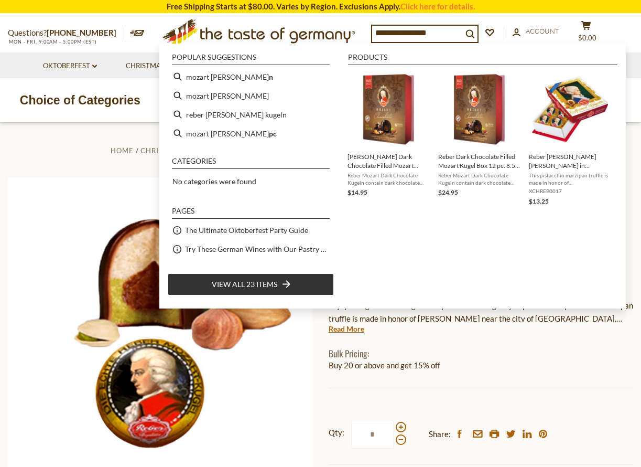 The image size is (641, 467). Describe the element at coordinates (70, 66) in the screenshot. I see `a: Oktoberfest` at that location.